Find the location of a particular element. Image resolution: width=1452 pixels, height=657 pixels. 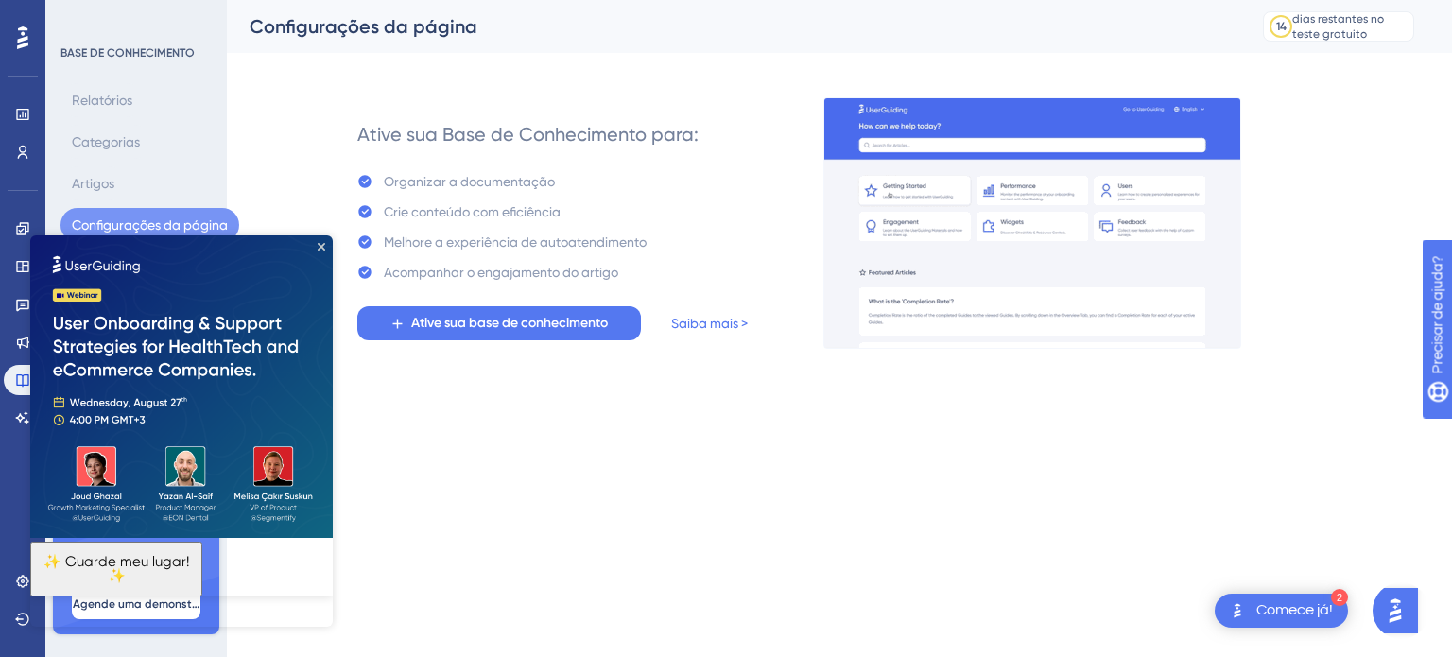

font: Artigos is located at coordinates (93, 183).